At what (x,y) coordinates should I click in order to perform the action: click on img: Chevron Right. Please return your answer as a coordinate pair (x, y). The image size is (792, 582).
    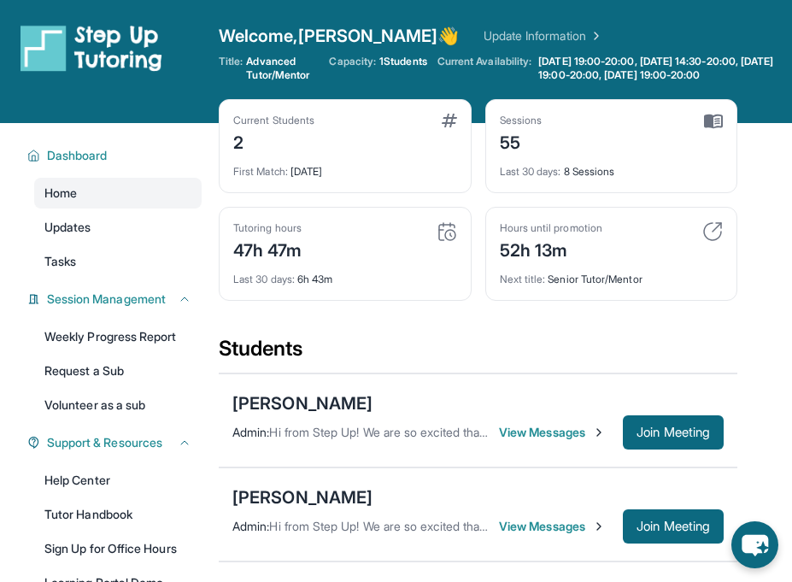
    Looking at the image, I should click on (594, 36).